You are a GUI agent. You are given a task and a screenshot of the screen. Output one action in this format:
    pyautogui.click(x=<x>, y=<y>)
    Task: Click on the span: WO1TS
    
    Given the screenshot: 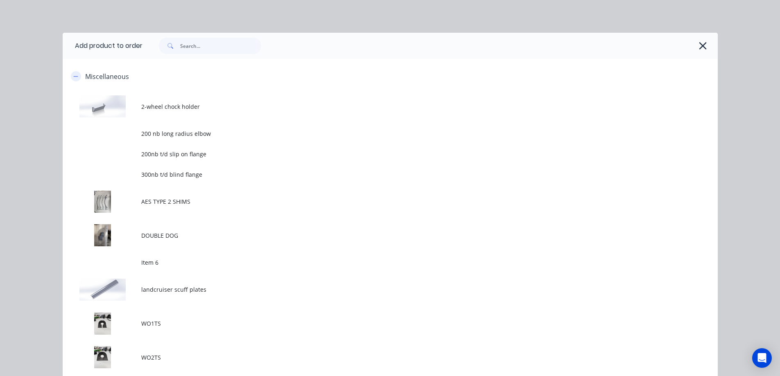 What is the action you would take?
    pyautogui.click(x=372, y=323)
    